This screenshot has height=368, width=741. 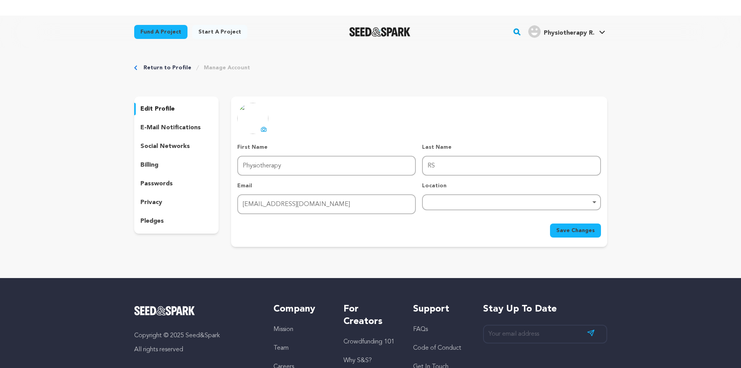 What do you see at coordinates (326, 204) in the screenshot?
I see `input: Email` at bounding box center [326, 204].